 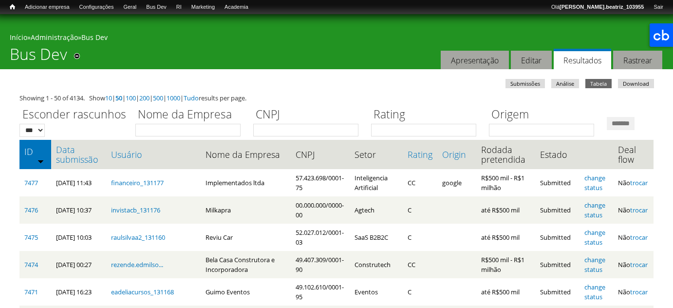 I want to click on th: Setor, so click(x=376, y=154).